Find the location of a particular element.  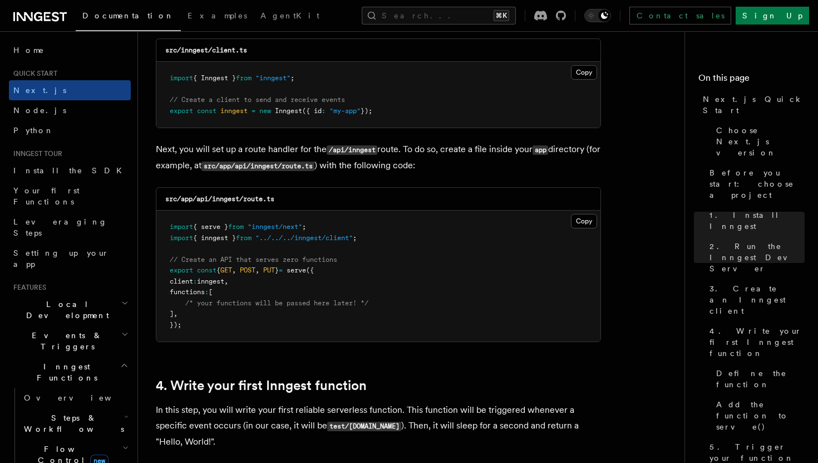

span: // Create a client to send and receive events is located at coordinates (257, 100).